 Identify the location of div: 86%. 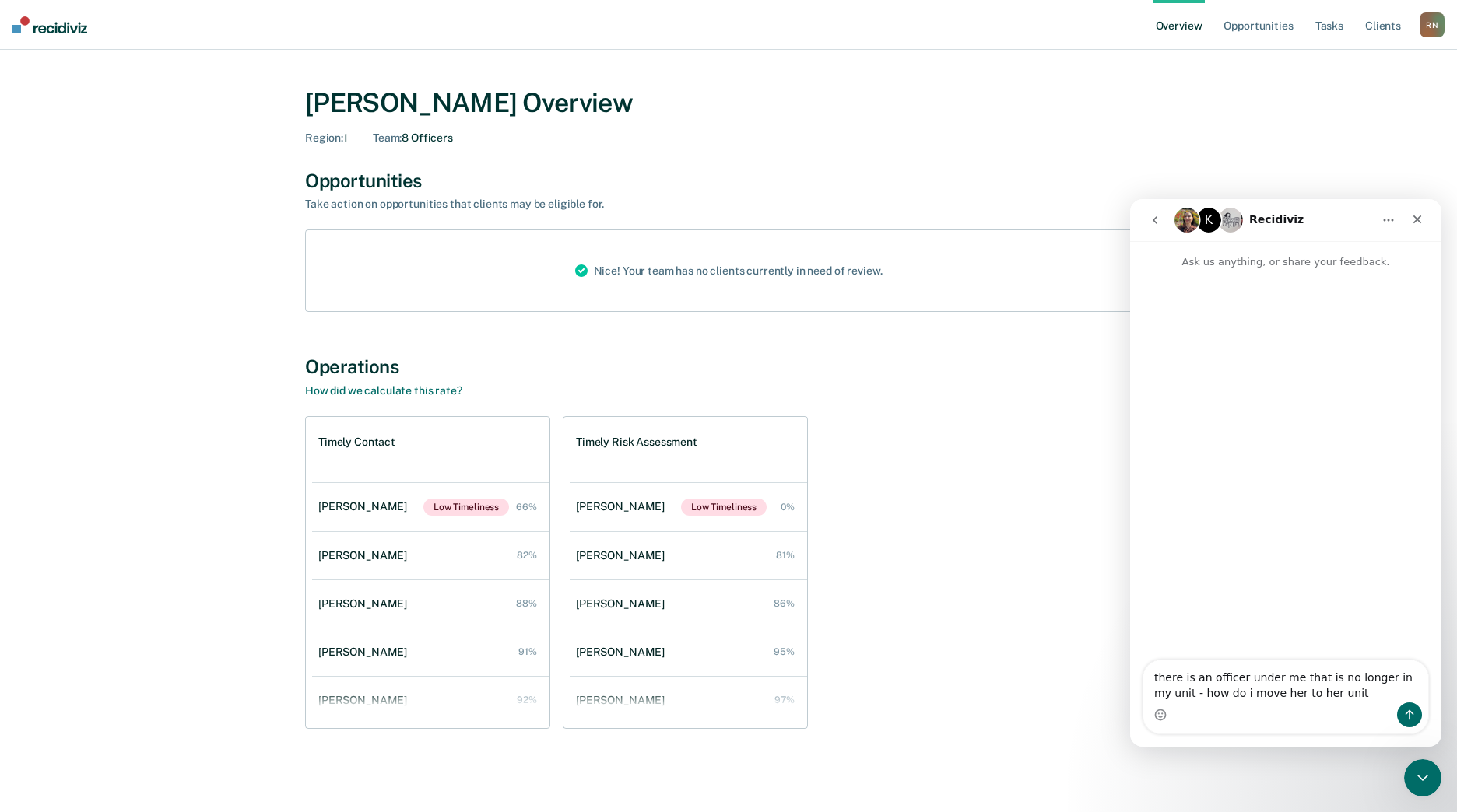
(784, 604).